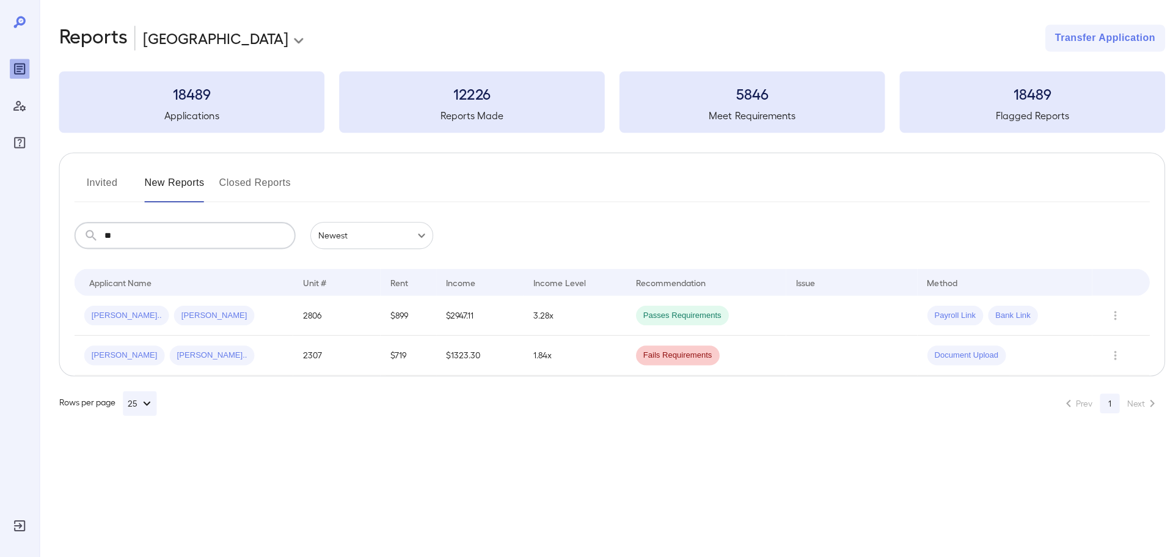  Describe the element at coordinates (398, 280) in the screenshot. I see `div: Rent` at that location.